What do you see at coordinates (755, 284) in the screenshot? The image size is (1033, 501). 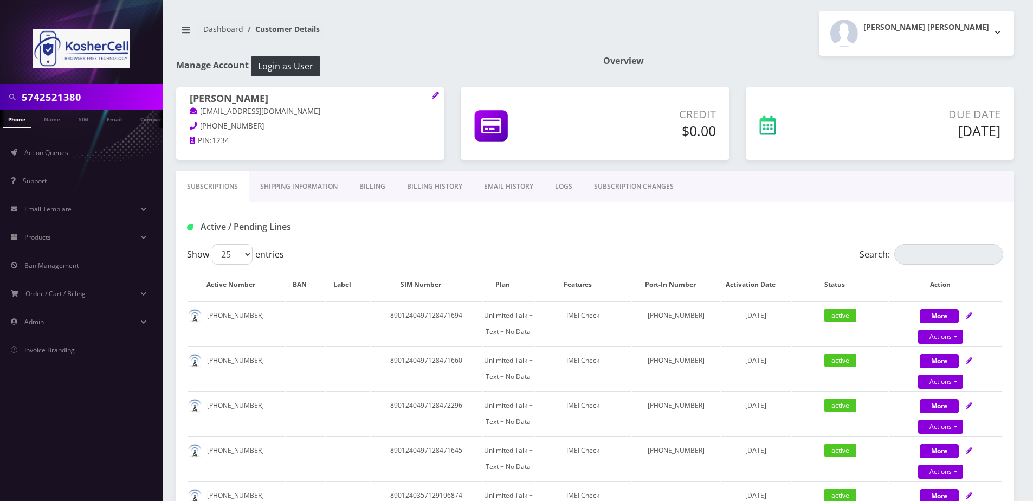 I see `th: Activation Date: activate to sort column ascending` at bounding box center [755, 284].